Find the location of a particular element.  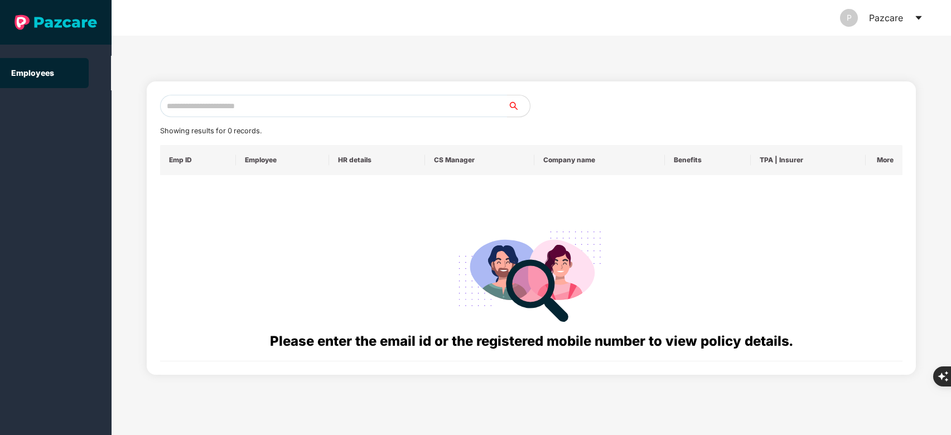

th: More is located at coordinates (884, 160).